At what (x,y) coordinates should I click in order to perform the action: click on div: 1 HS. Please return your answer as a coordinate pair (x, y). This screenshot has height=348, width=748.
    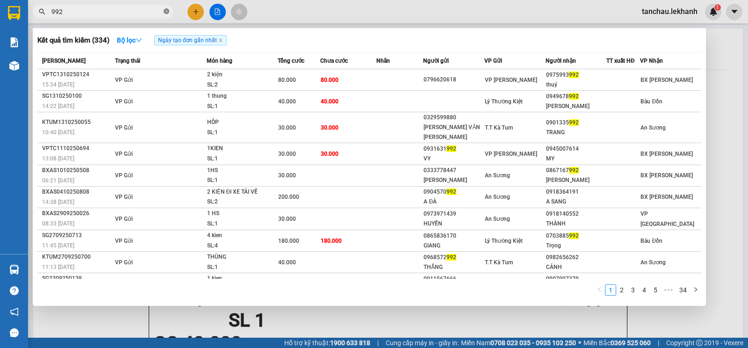
    Looking at the image, I should click on (242, 214).